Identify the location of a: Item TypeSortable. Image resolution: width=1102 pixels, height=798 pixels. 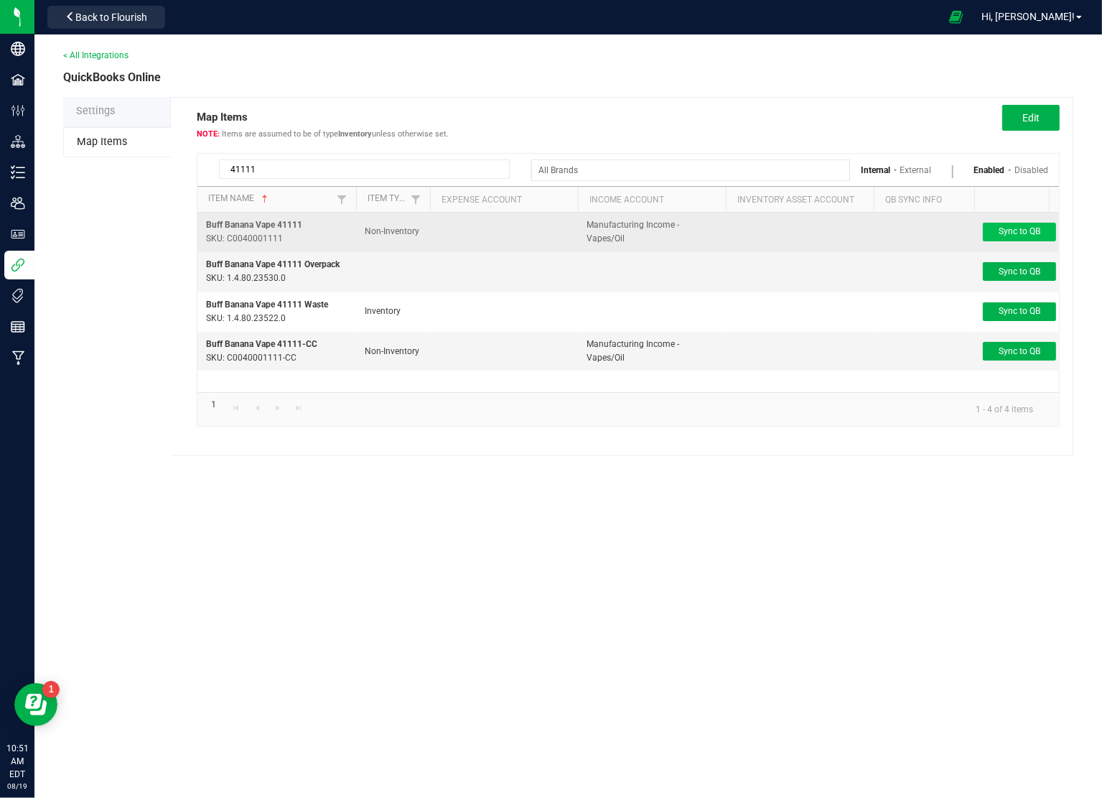
(387, 199).